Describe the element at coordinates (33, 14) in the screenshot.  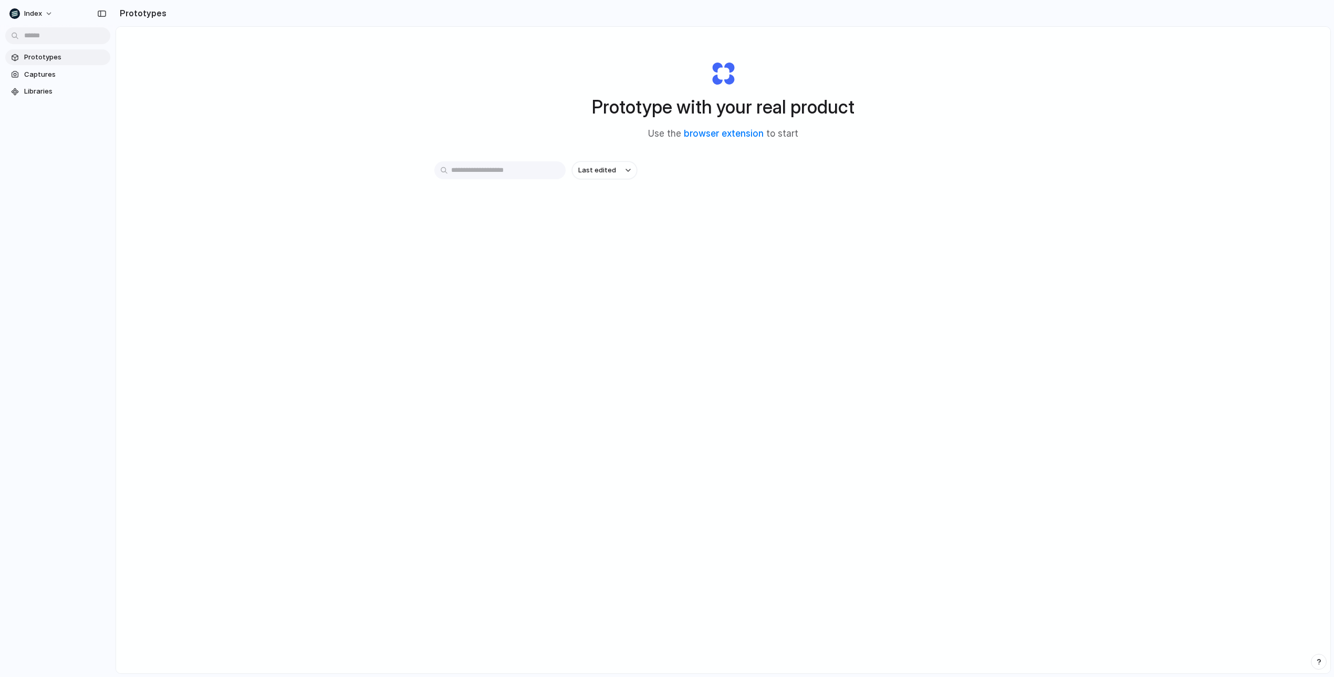
I see `span: Index` at that location.